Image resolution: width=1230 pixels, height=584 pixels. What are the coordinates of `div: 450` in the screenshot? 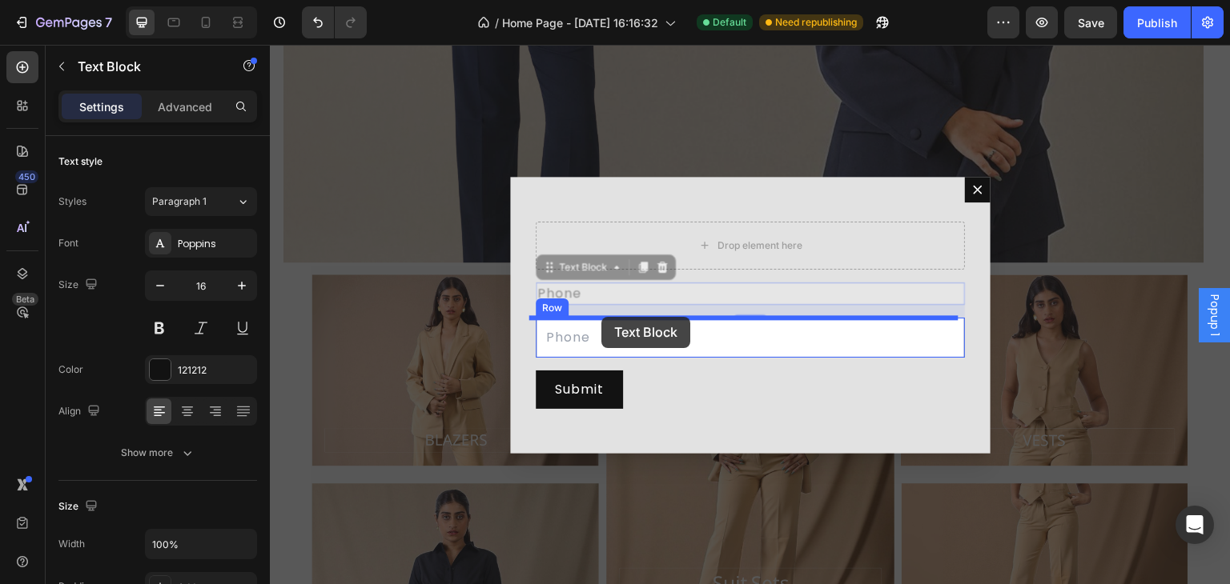 It's located at (26, 177).